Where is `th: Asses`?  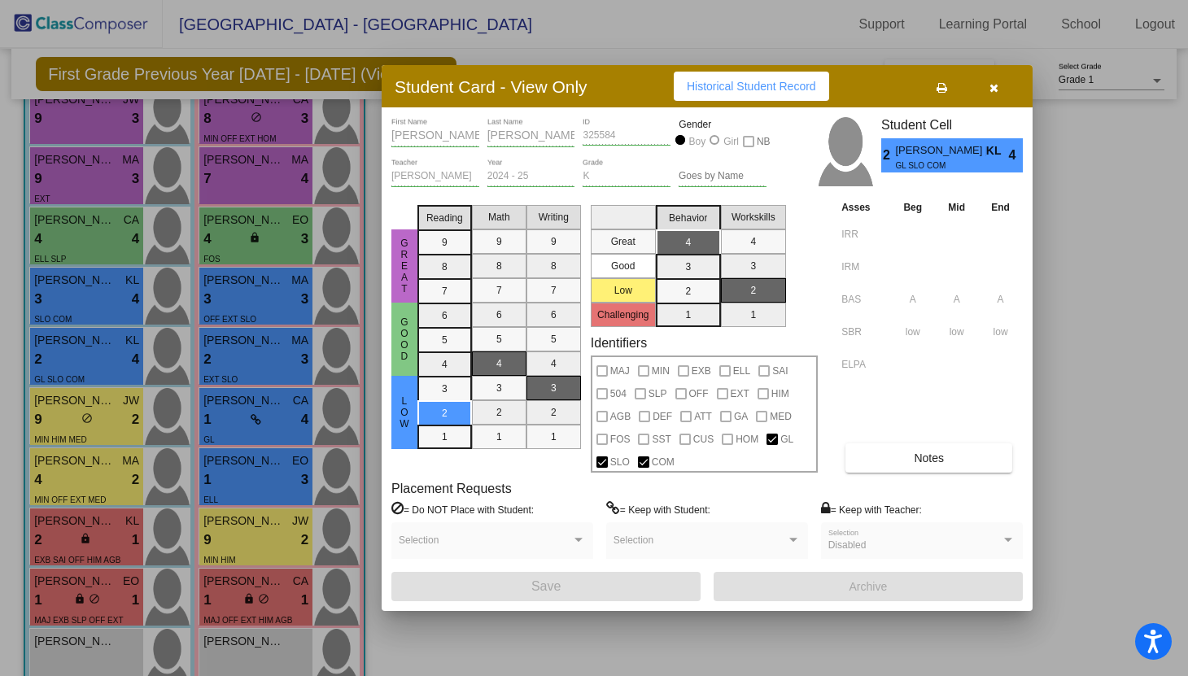 th: Asses is located at coordinates (863, 207).